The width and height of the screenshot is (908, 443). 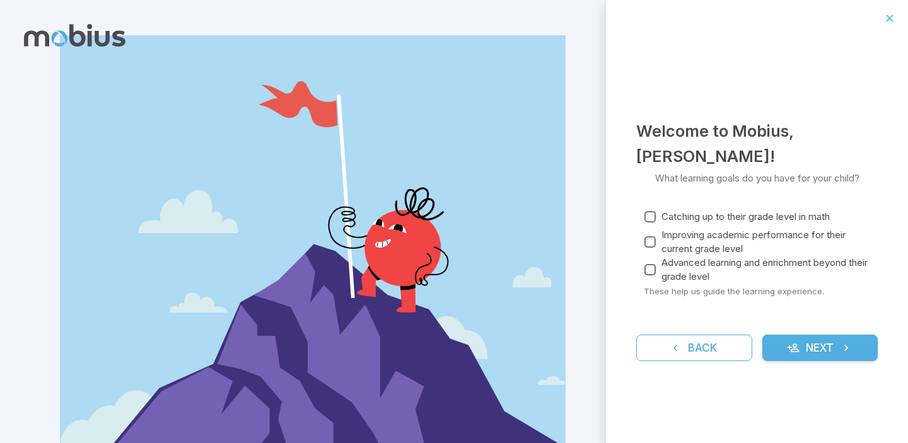 I want to click on img: parent_2-illustration, so click(x=313, y=239).